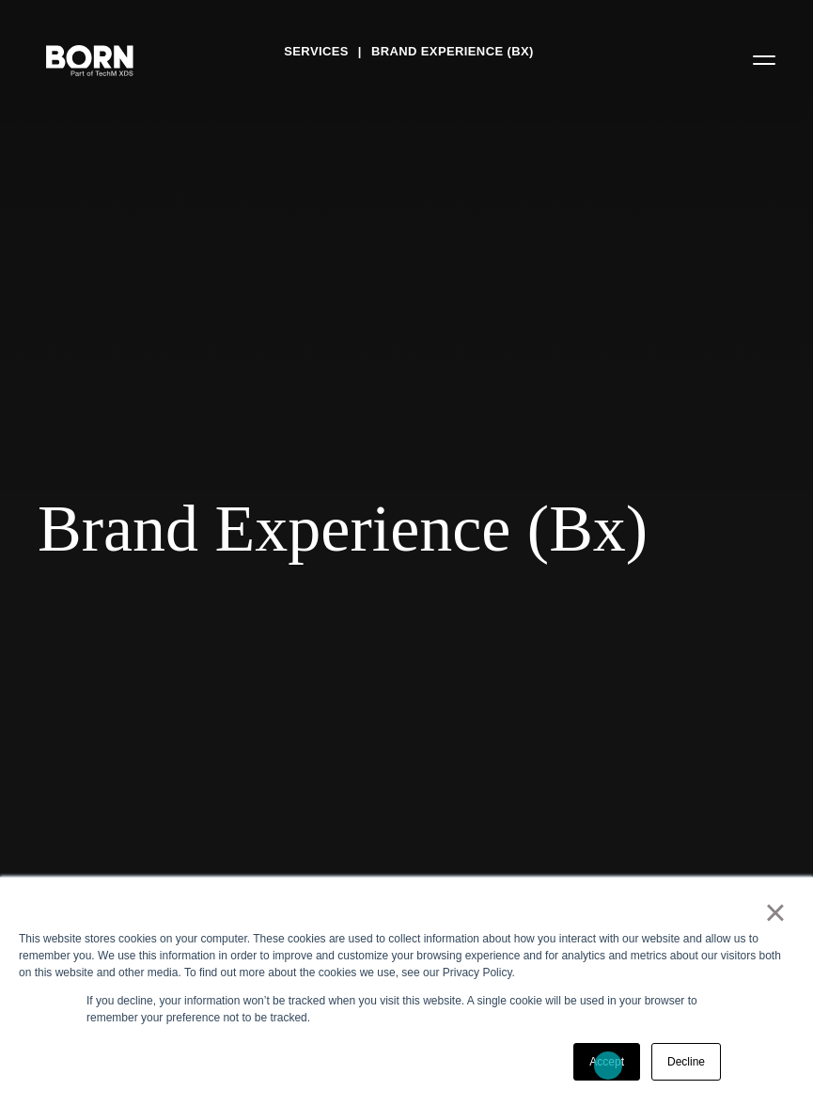  What do you see at coordinates (686, 1062) in the screenshot?
I see `a: Decline` at bounding box center [686, 1062].